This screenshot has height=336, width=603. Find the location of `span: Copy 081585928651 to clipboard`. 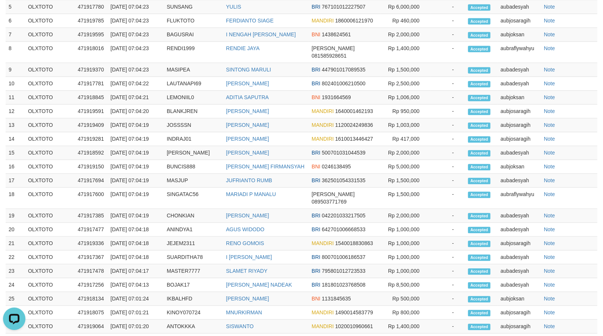

span: Copy 081585928651 to clipboard is located at coordinates (329, 56).